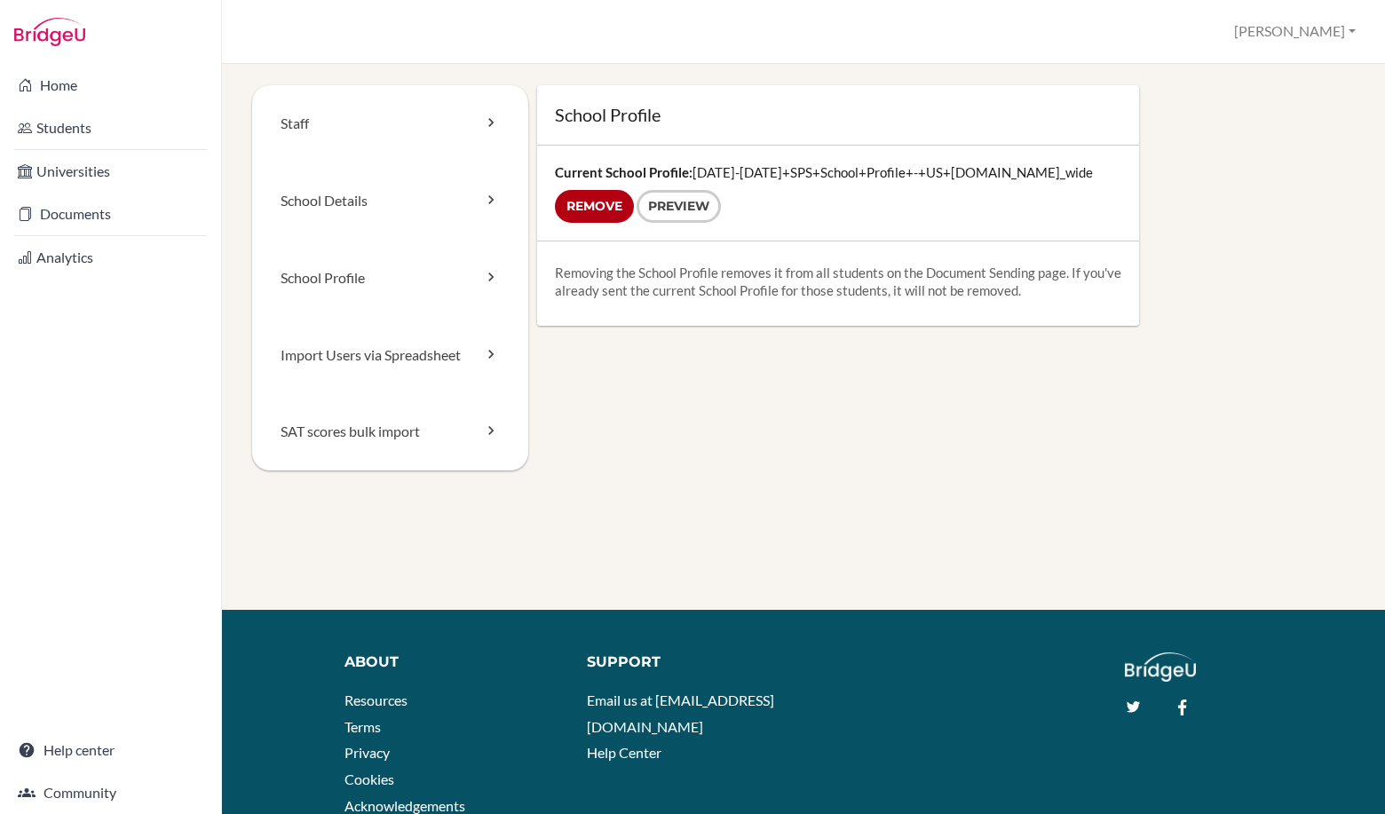 This screenshot has width=1385, height=814. What do you see at coordinates (390, 278) in the screenshot?
I see `a: School Profile` at bounding box center [390, 278].